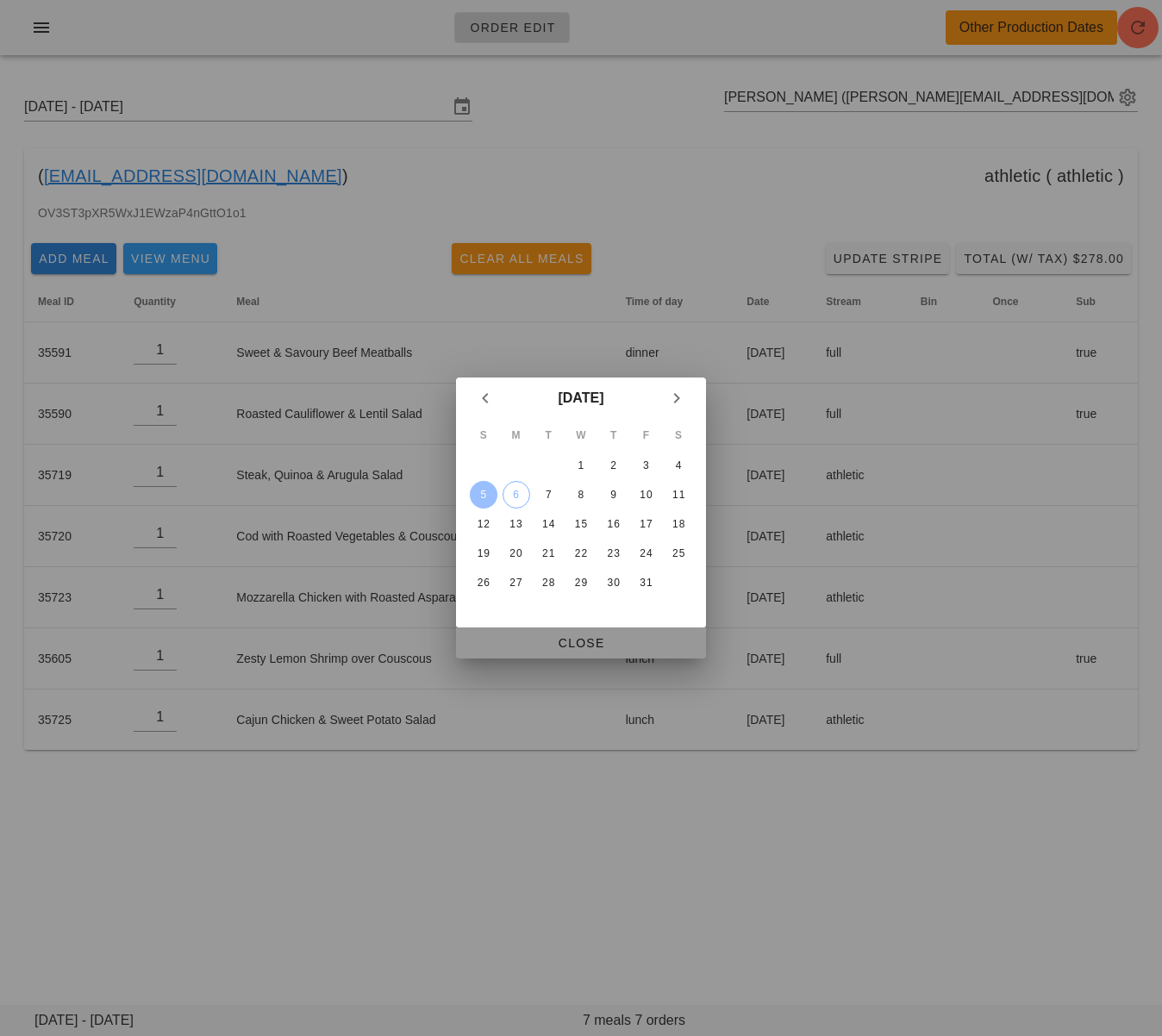 The width and height of the screenshot is (1162, 1036). Describe the element at coordinates (614, 583) in the screenshot. I see `div: 30` at that location.